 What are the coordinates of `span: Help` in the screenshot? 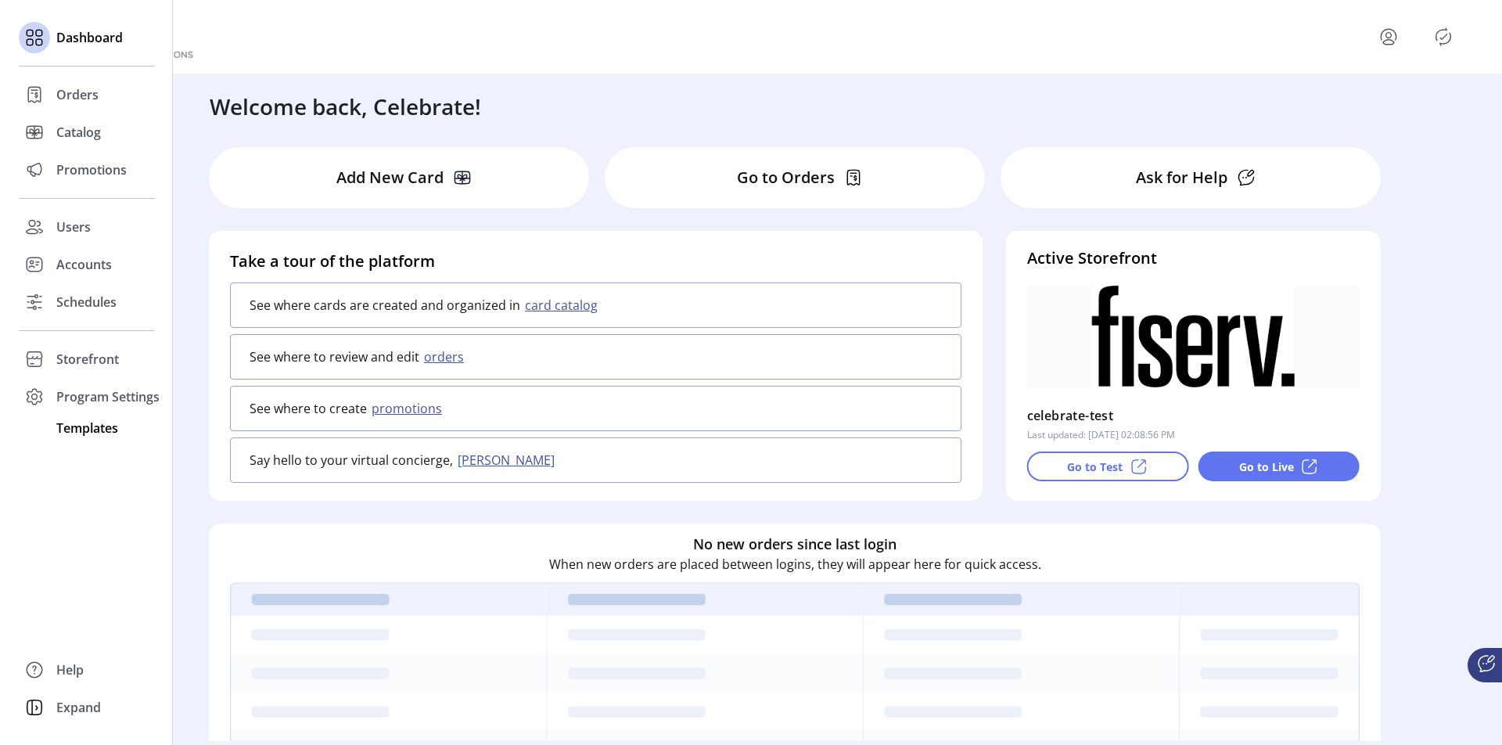 It's located at (70, 670).